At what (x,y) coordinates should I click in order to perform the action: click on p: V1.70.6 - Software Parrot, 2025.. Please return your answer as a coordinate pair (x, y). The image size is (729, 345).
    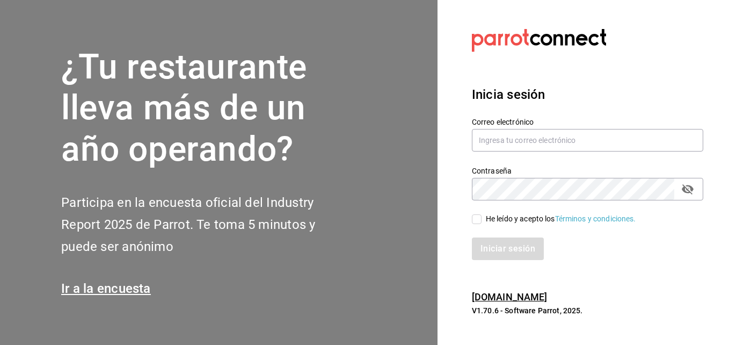
    Looking at the image, I should click on (587, 310).